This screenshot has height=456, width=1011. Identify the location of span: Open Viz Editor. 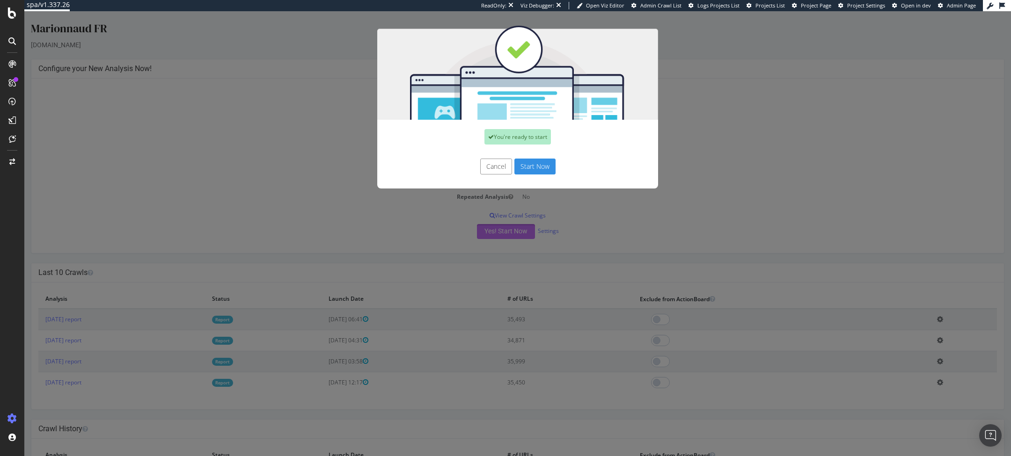
(605, 5).